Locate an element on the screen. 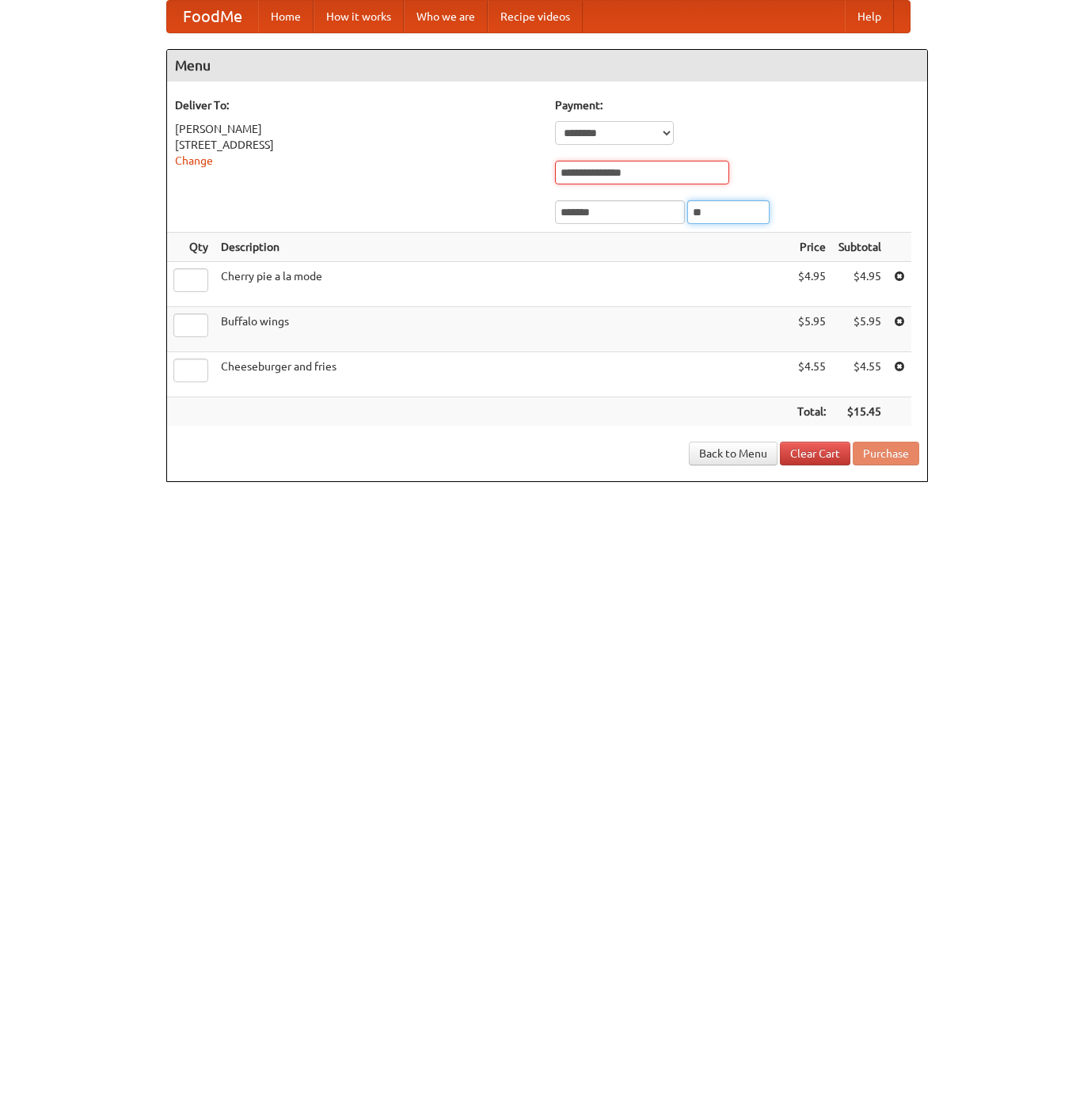 This screenshot has width=1076, height=1120. td: Cheeseburger and fries is located at coordinates (503, 375).